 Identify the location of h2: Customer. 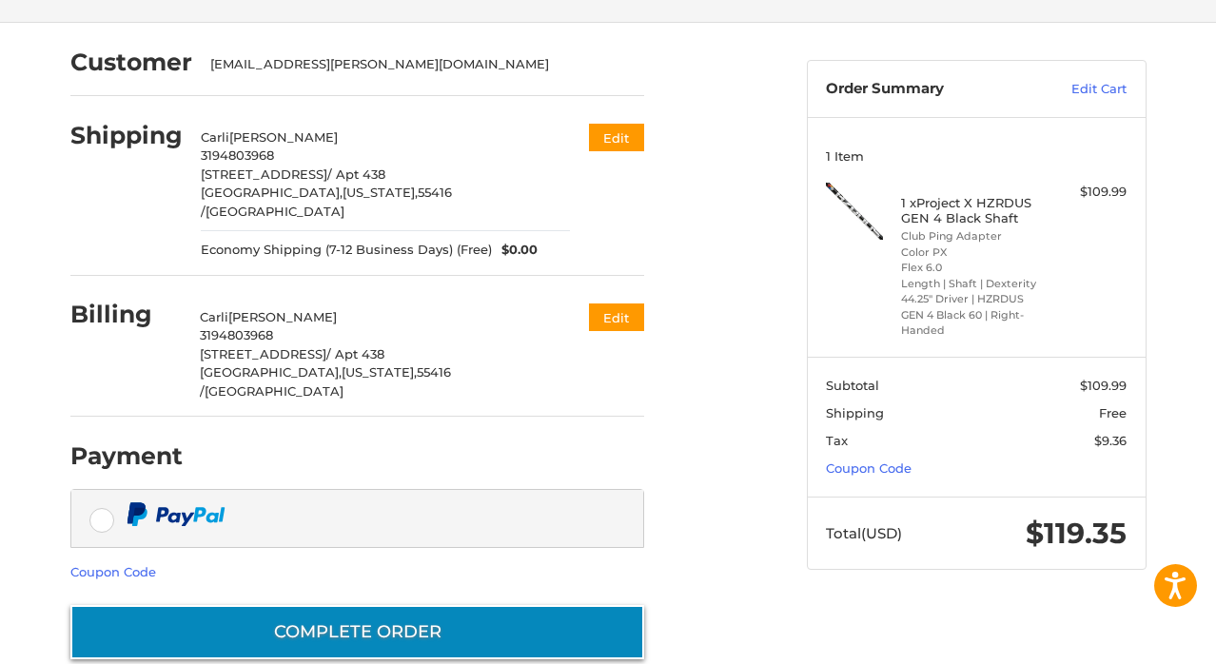
(131, 62).